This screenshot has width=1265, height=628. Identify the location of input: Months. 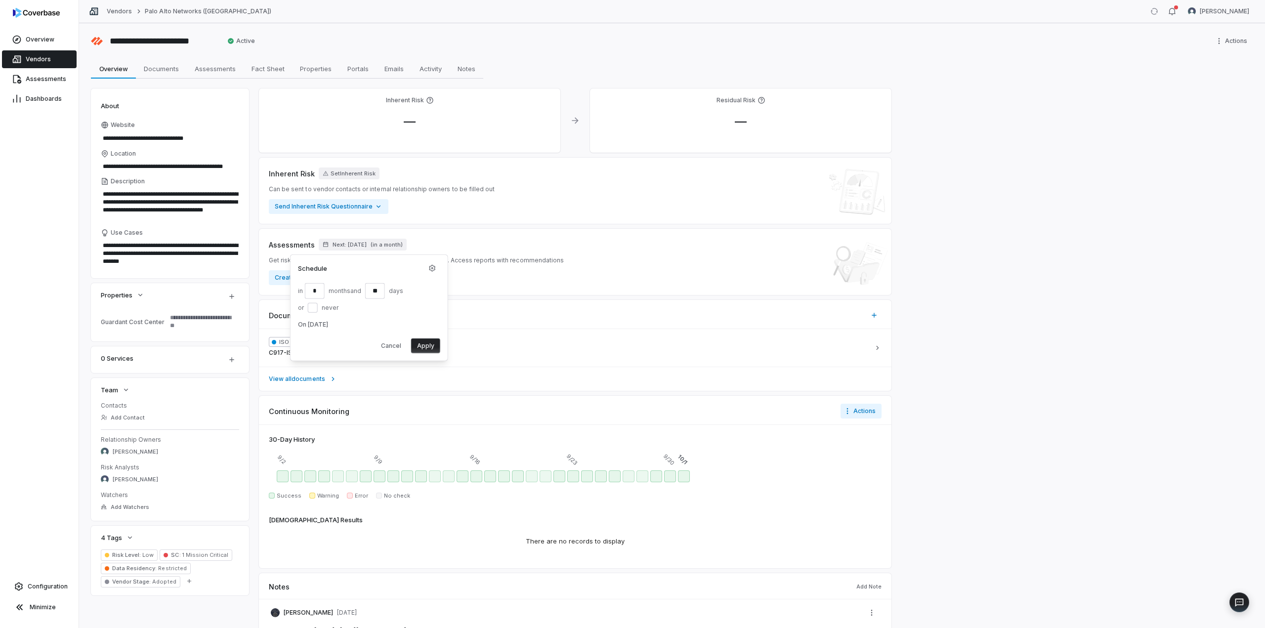
(315, 291).